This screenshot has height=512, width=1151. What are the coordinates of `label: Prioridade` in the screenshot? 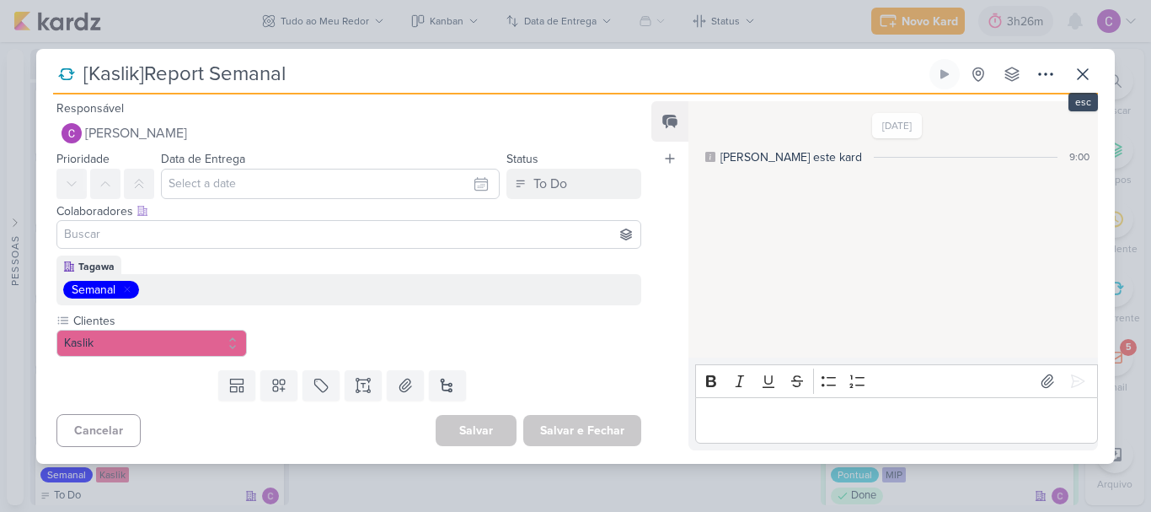 It's located at (83, 158).